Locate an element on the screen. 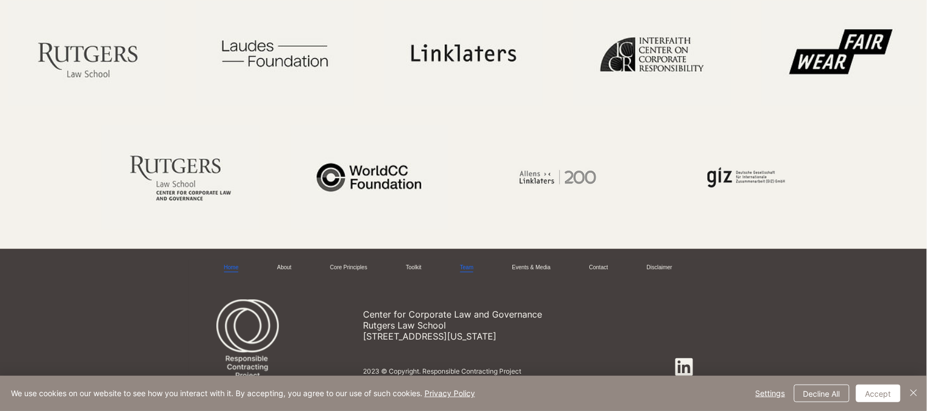 This screenshot has width=927, height=411. p: 2023 © Copyright. Responsible Contracting Project is located at coordinates (509, 371).